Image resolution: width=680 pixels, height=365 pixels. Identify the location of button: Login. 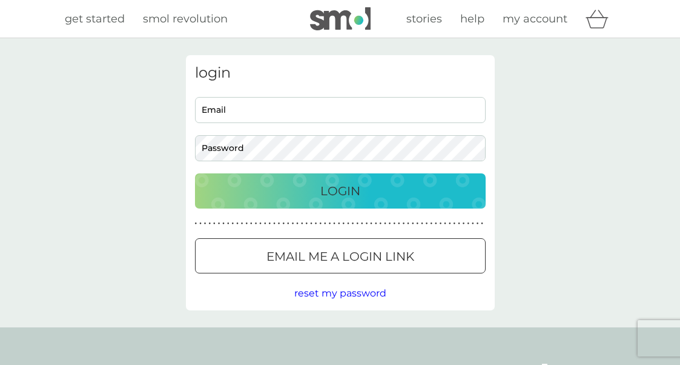
(340, 191).